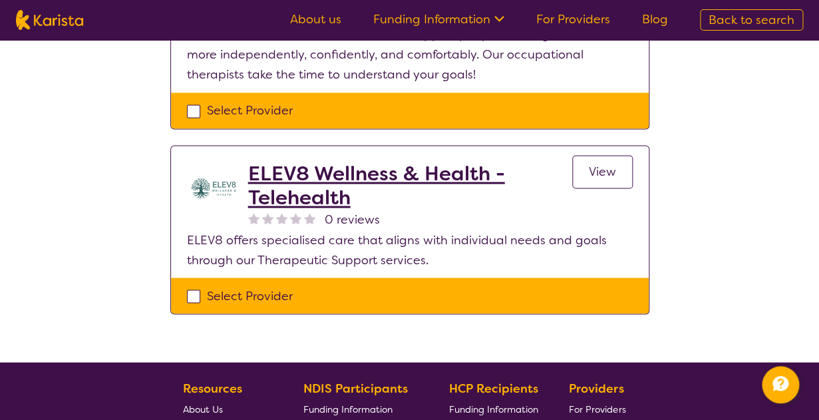 This screenshot has width=819, height=420. Describe the element at coordinates (602, 172) in the screenshot. I see `span: View` at that location.